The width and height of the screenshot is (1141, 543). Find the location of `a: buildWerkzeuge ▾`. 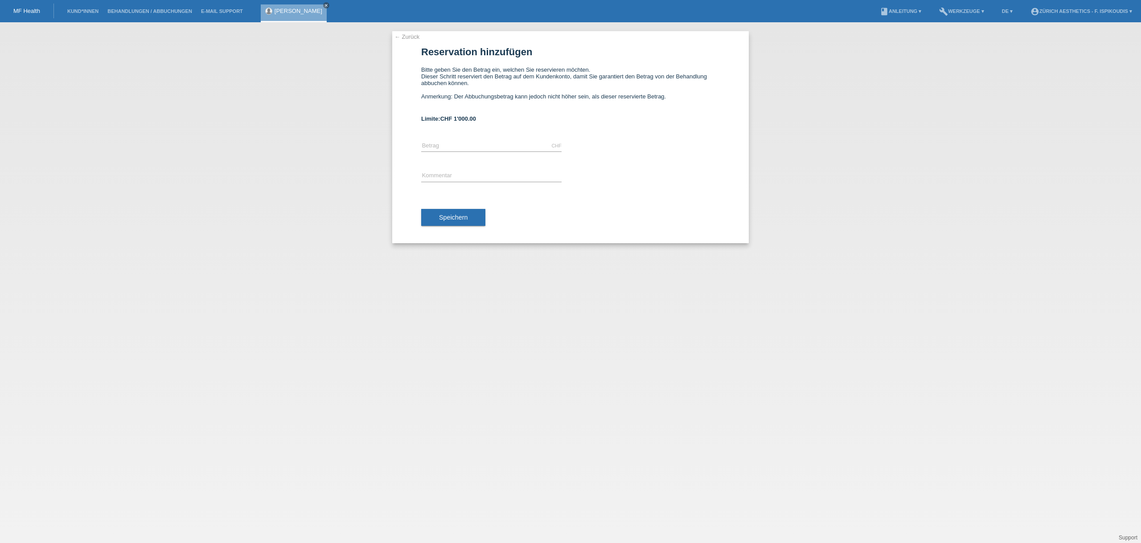

a: buildWerkzeuge ▾ is located at coordinates (961, 11).